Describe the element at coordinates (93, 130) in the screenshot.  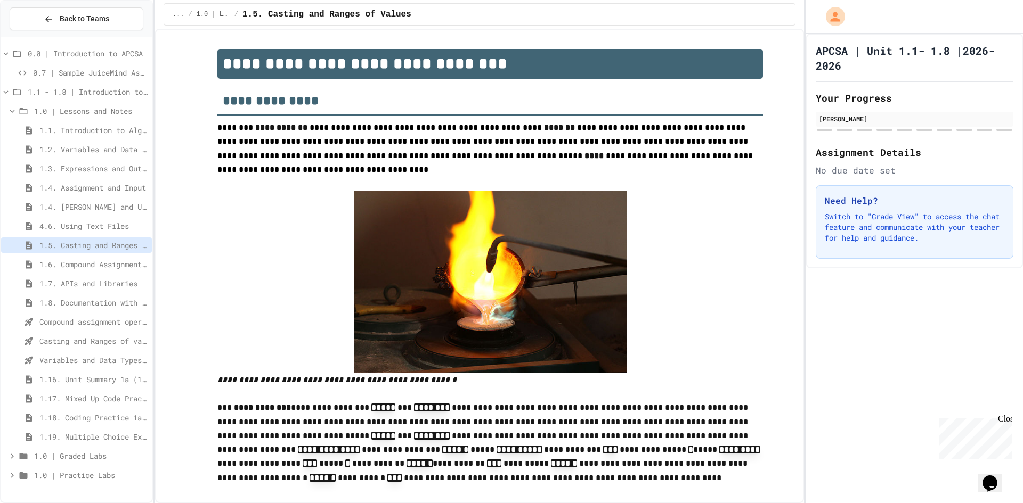
I see `span: 1.1. Introduction to Algorithms, Programming, and Compilers` at that location.